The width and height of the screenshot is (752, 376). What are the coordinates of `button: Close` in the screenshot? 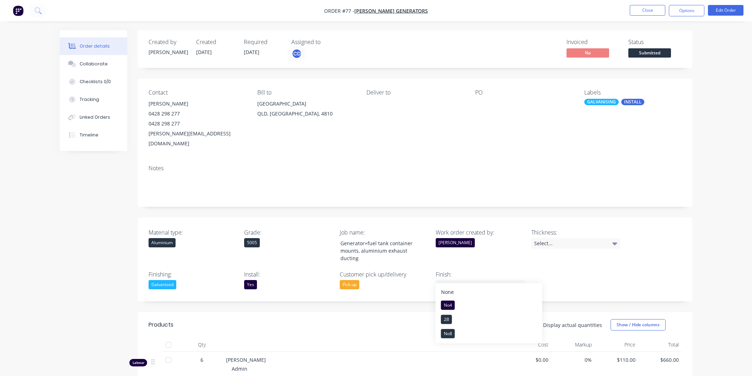 It's located at (648, 10).